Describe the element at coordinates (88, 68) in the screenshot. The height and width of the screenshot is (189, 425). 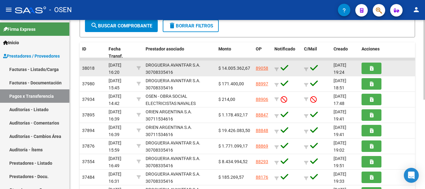
I see `span: 38018` at that location.